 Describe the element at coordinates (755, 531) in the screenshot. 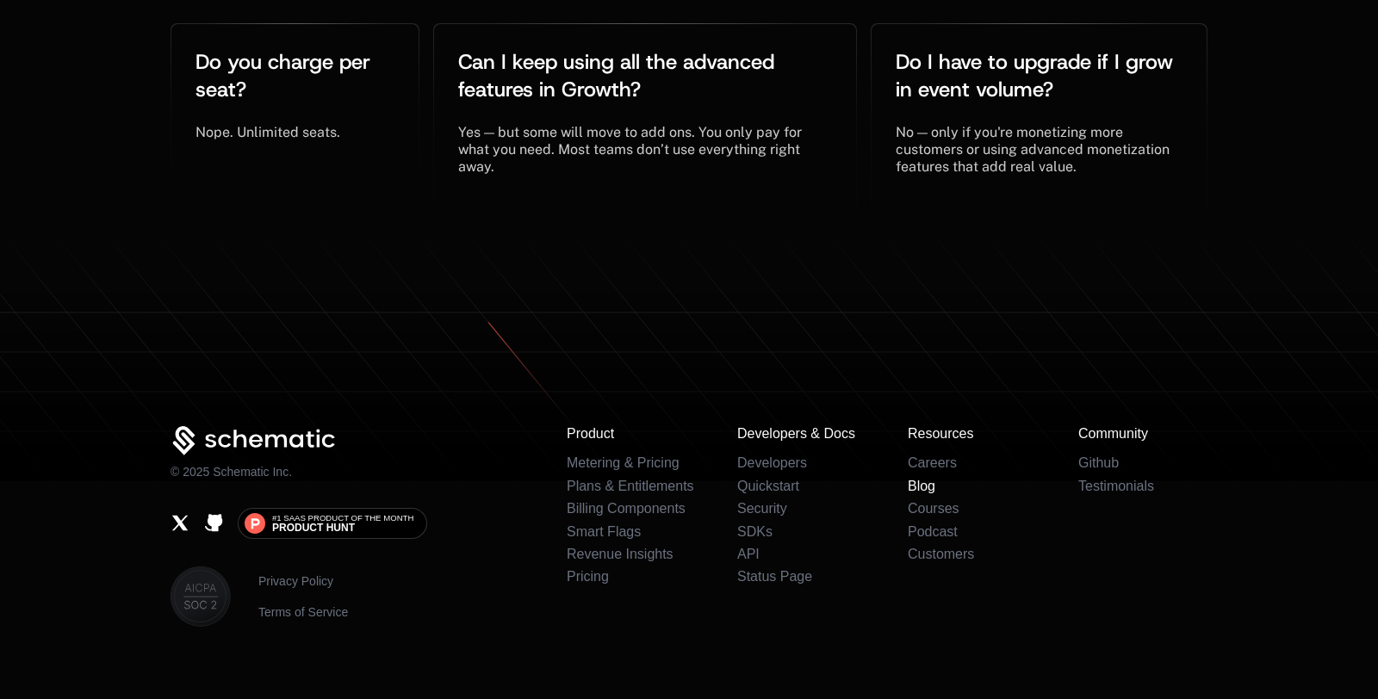

I see `a: SDKs` at that location.